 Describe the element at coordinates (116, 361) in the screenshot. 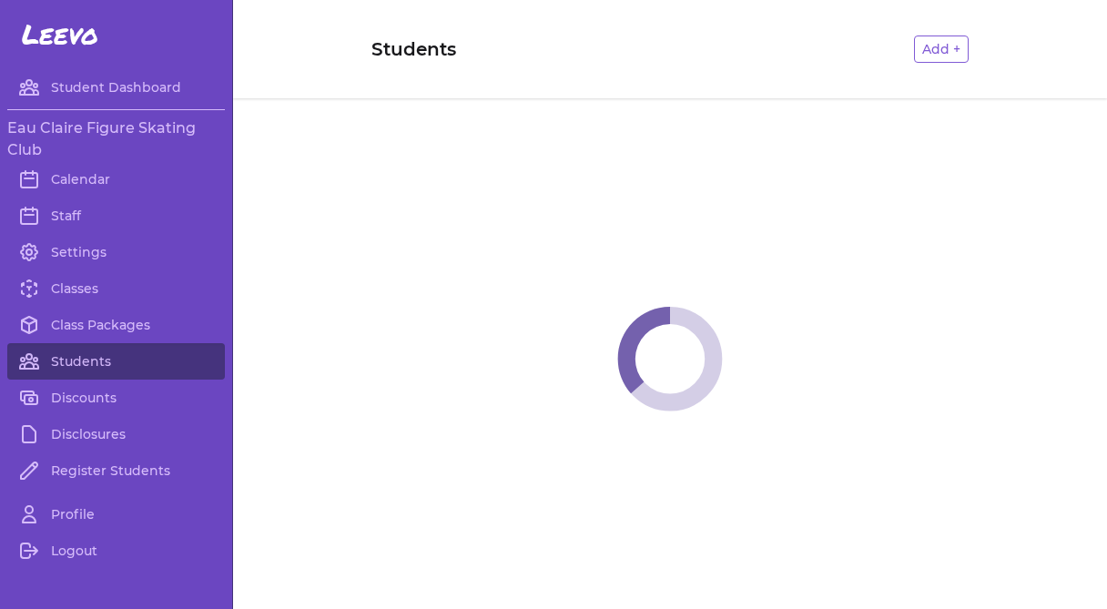

I see `a: Students` at that location.